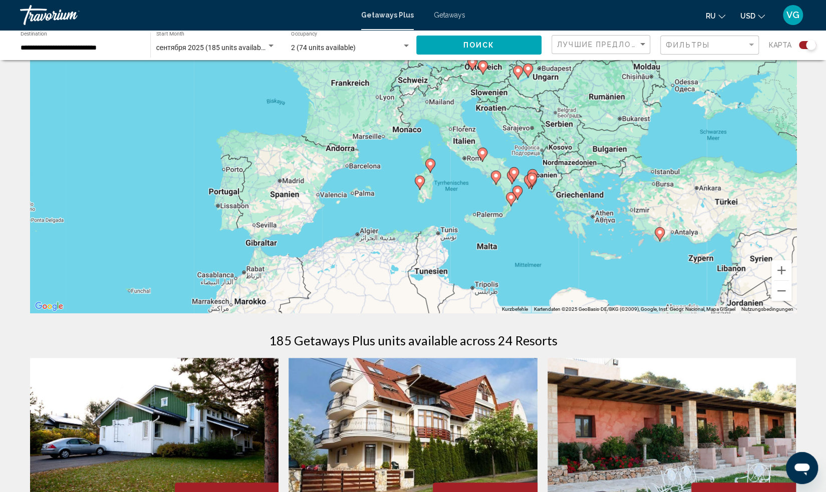 The width and height of the screenshot is (826, 492). I want to click on a: Nutzungsbedingungen (wird in neuem Tab geöffnet), so click(767, 309).